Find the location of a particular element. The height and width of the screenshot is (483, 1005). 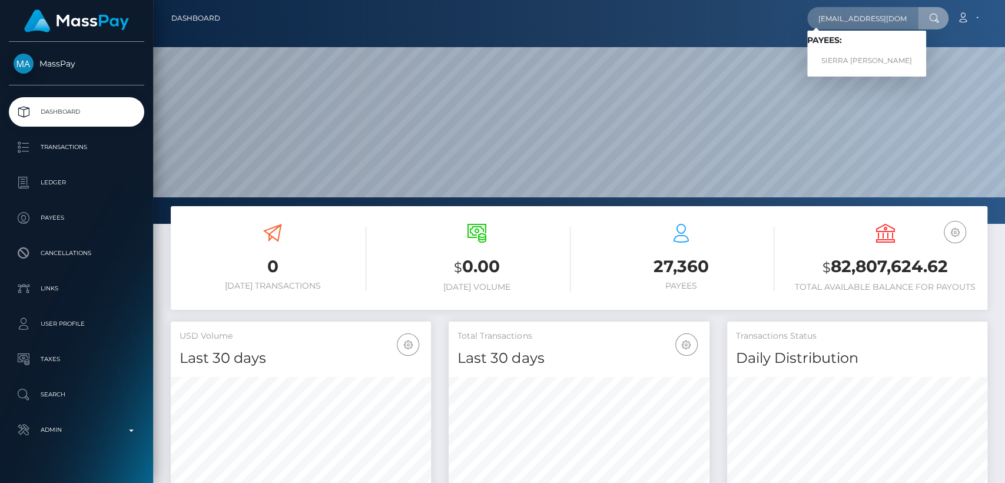

span: MassPay is located at coordinates (77, 64).